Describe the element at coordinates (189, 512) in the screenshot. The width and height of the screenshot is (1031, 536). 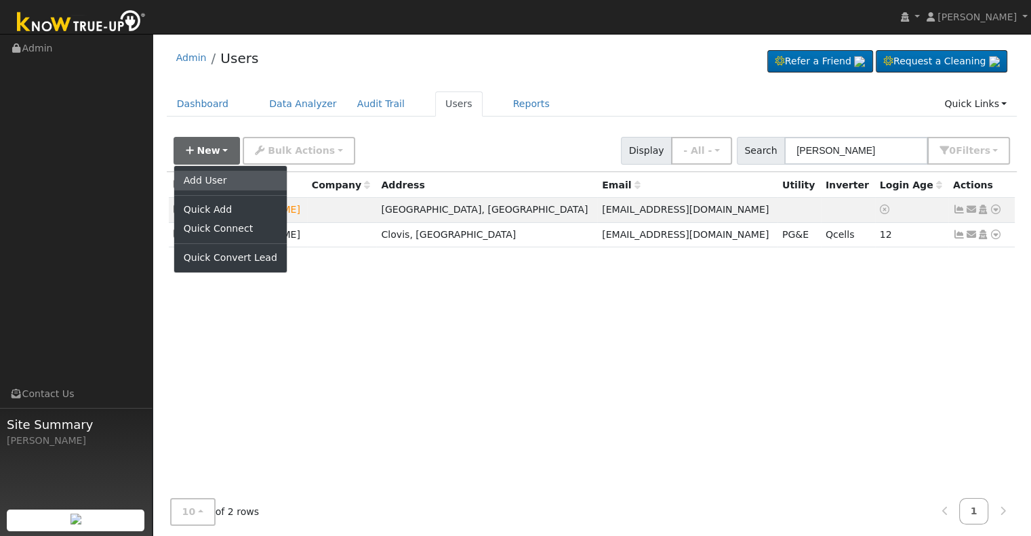
I see `span: 10` at that location.